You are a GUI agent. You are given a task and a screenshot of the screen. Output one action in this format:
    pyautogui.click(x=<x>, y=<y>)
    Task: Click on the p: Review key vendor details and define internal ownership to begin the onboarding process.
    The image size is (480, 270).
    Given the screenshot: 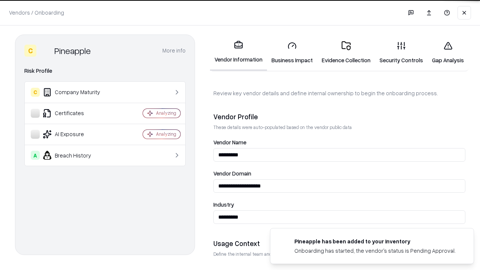 What is the action you would take?
    pyautogui.click(x=339, y=93)
    